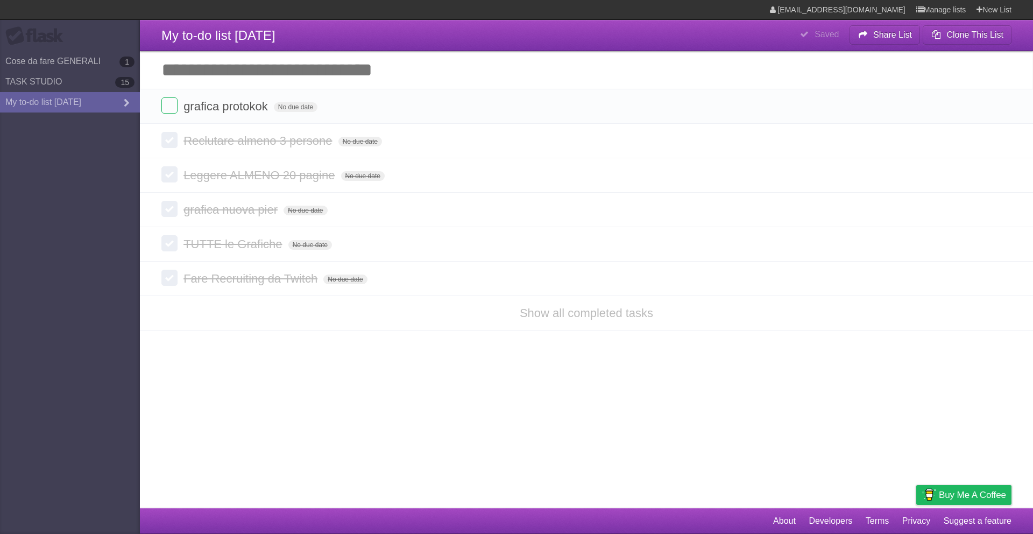 The height and width of the screenshot is (534, 1033). What do you see at coordinates (929, 494) in the screenshot?
I see `img: Buy me a coffee` at bounding box center [929, 494].